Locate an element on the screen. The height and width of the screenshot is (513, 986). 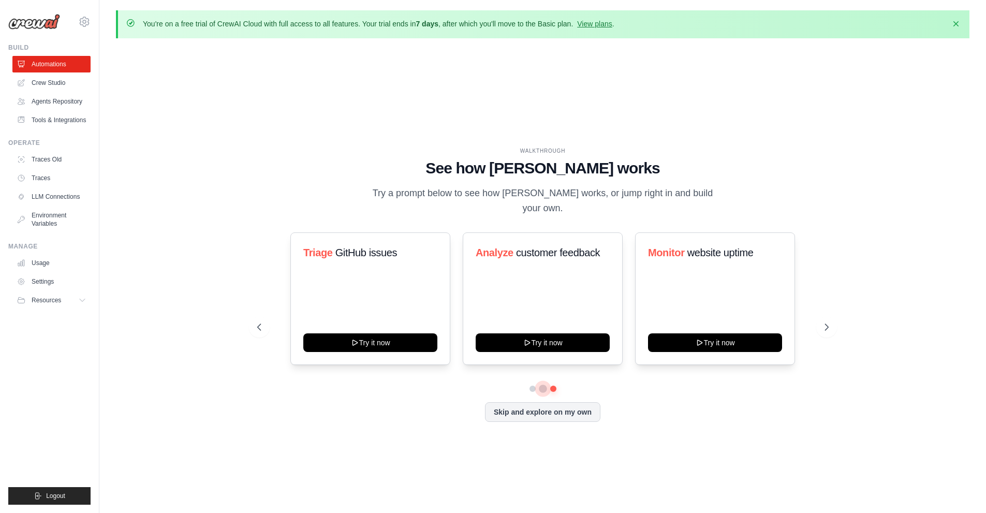
div: Widget de chat is located at coordinates (960, 488).